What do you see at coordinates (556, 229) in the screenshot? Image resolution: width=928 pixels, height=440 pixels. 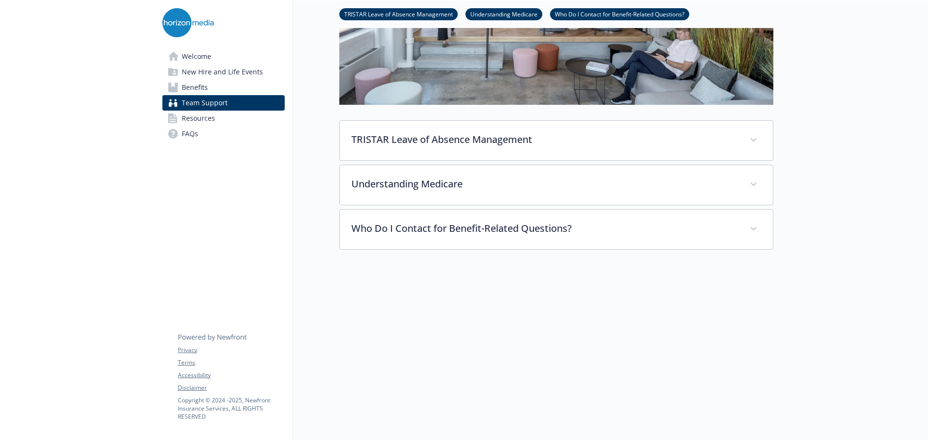 I see `div: Who Do I Contact for Benefit-Related Questions?` at bounding box center [556, 229].